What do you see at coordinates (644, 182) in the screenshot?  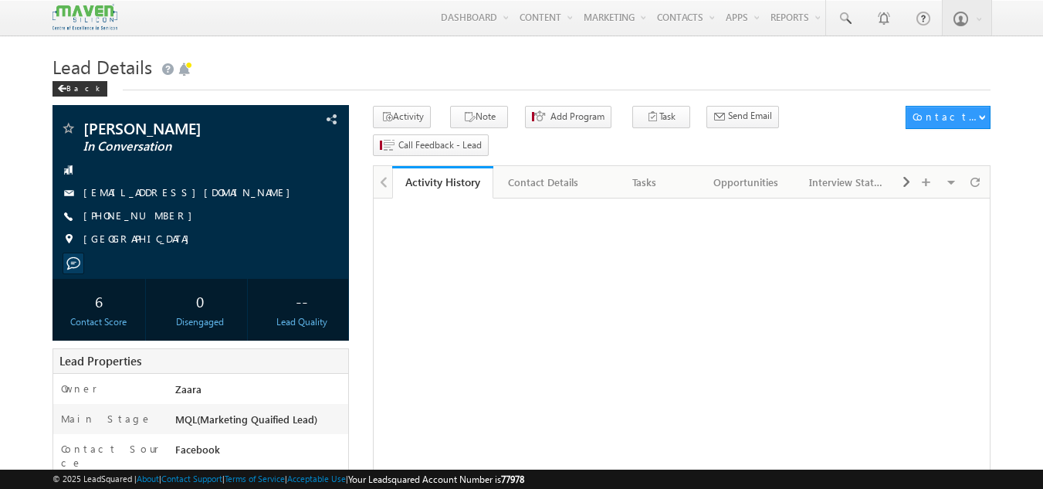 I see `div: Tasks` at bounding box center [644, 182].